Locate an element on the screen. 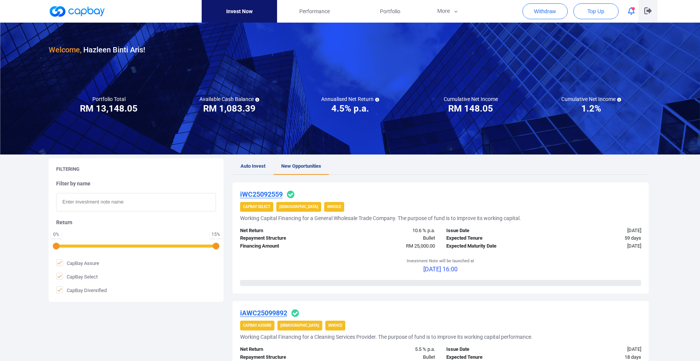  h5: Working Capital Financing for a Cleaning Services Provider. The purpose of fund is to improve its... is located at coordinates (386, 337).